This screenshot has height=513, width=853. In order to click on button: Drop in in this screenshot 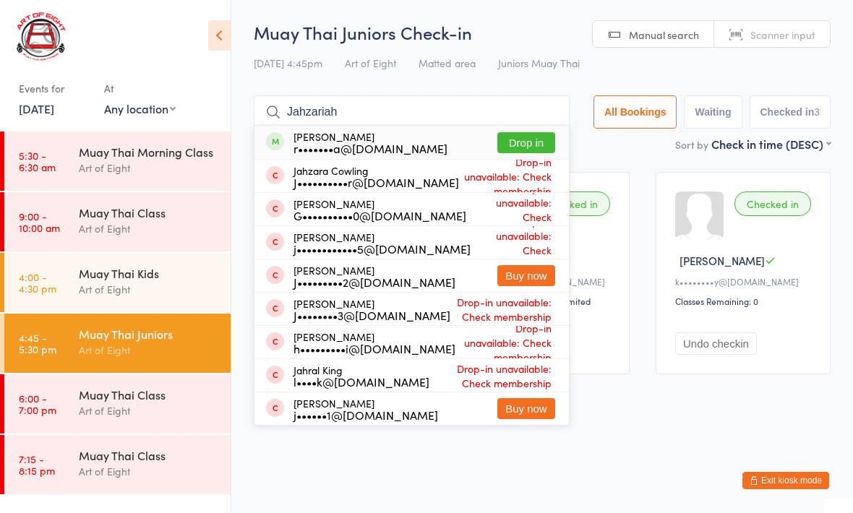, I will do `click(526, 142)`.